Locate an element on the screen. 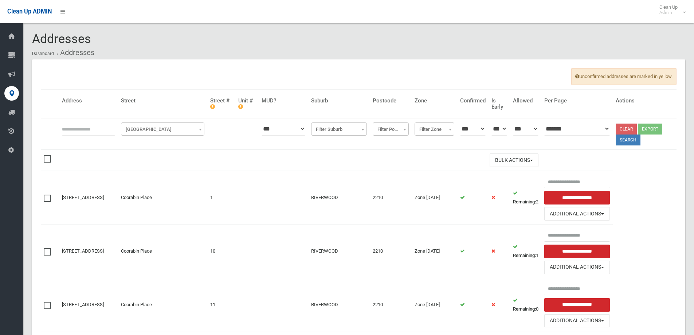 Image resolution: width=694 pixels, height=335 pixels. h4: Actions is located at coordinates (645, 101).